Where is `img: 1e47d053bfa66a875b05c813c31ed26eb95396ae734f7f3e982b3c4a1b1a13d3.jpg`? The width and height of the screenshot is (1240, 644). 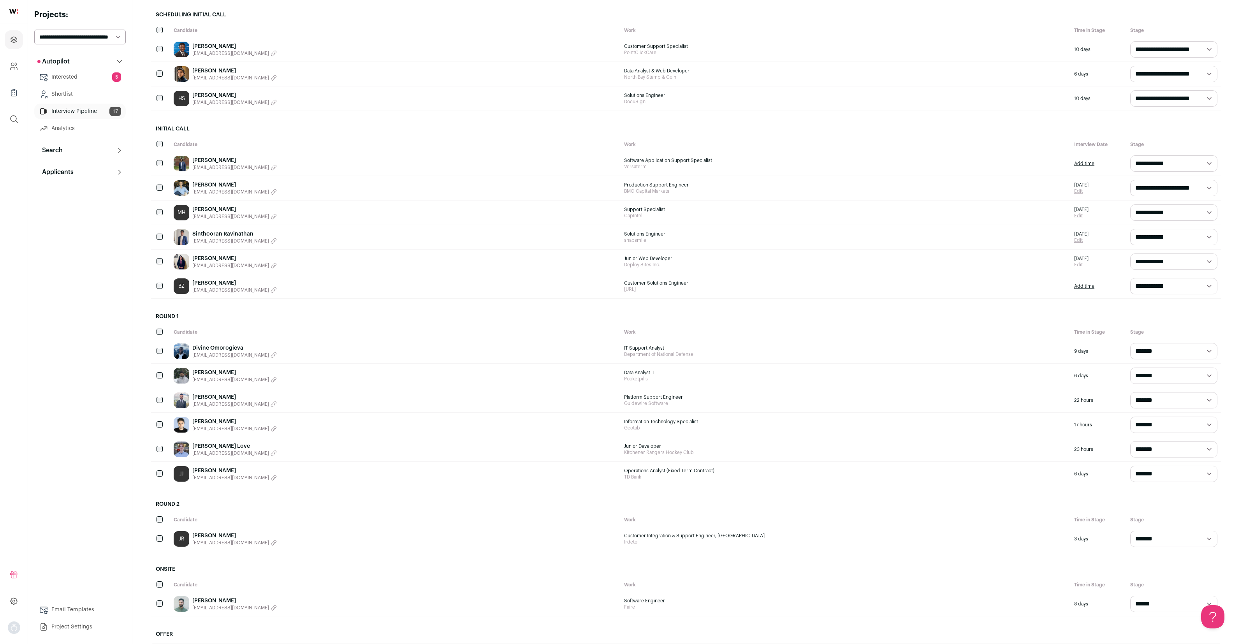 img: 1e47d053bfa66a875b05c813c31ed26eb95396ae734f7f3e982b3c4a1b1a13d3.jpg is located at coordinates (181, 49).